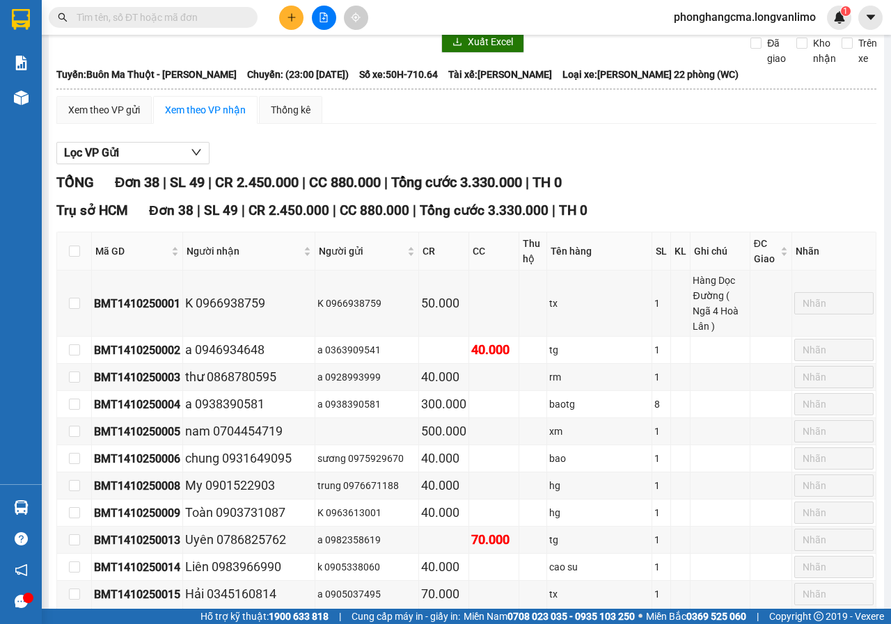 This screenshot has height=624, width=891. What do you see at coordinates (444, 251) in the screenshot?
I see `th: CR` at bounding box center [444, 251].